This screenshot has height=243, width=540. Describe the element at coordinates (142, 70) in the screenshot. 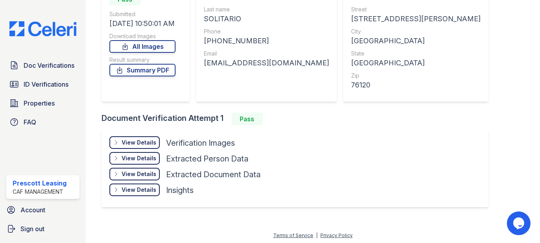

I see `a: Summary PDF` at that location.